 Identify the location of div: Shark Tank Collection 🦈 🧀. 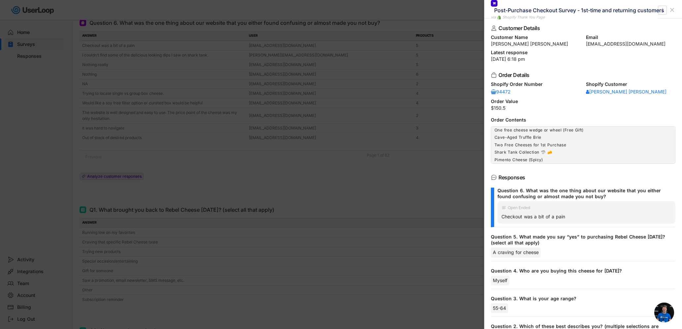
(583, 152).